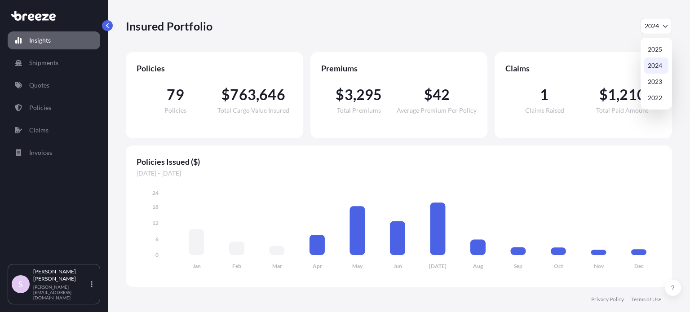 The width and height of the screenshot is (690, 312). I want to click on tspan: Jun, so click(398, 266).